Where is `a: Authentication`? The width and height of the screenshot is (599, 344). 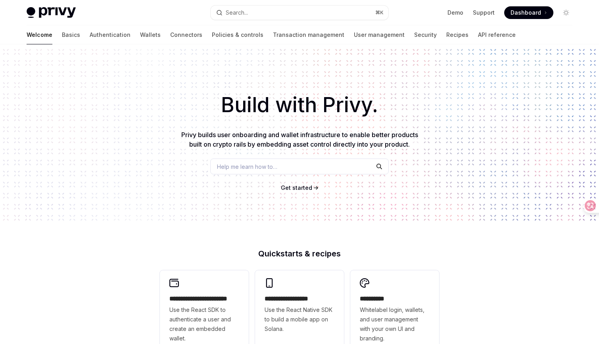
a: Authentication is located at coordinates (110, 35).